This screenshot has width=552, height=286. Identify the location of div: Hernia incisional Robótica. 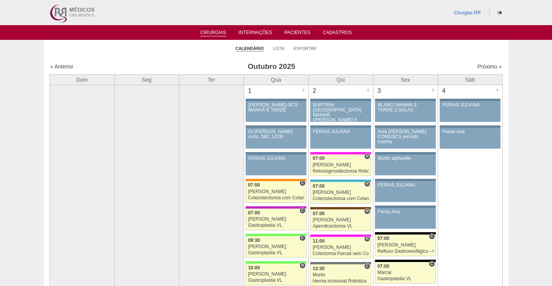
(340, 281).